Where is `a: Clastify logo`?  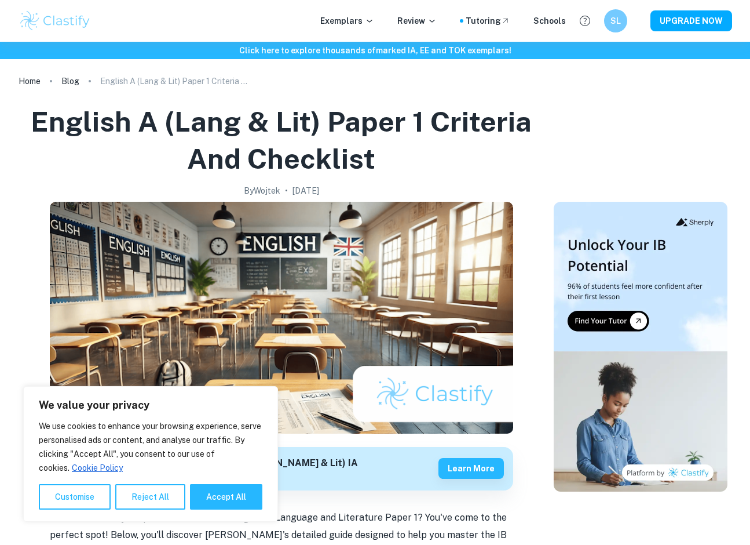
a: Clastify logo is located at coordinates (55, 21).